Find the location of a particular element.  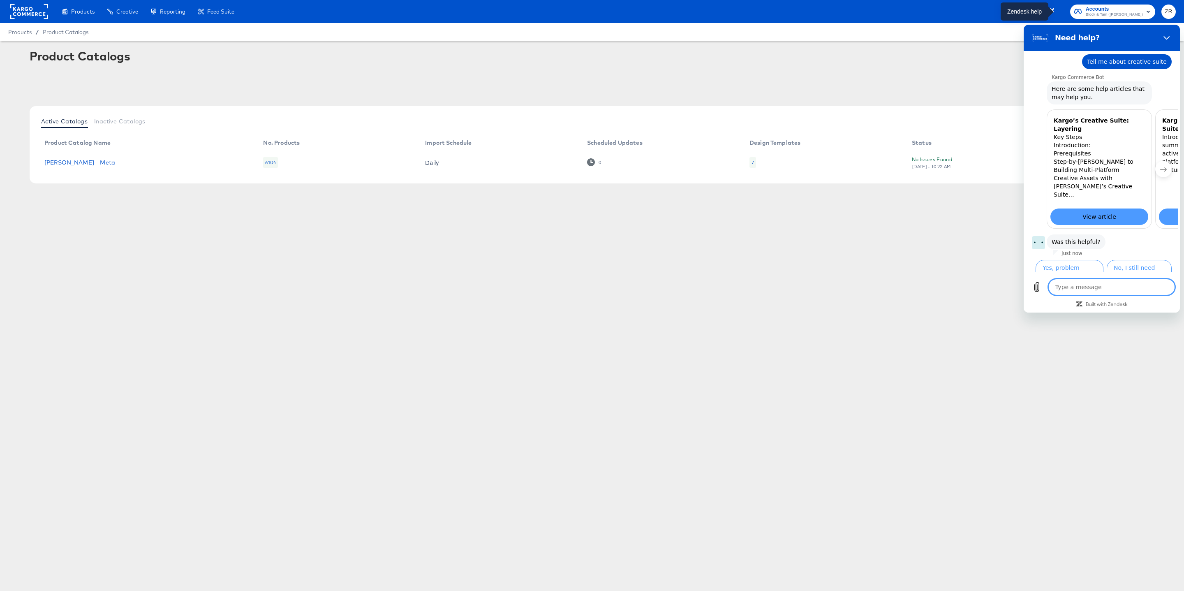

p: Kargo Commerce Bot is located at coordinates (91, 53).